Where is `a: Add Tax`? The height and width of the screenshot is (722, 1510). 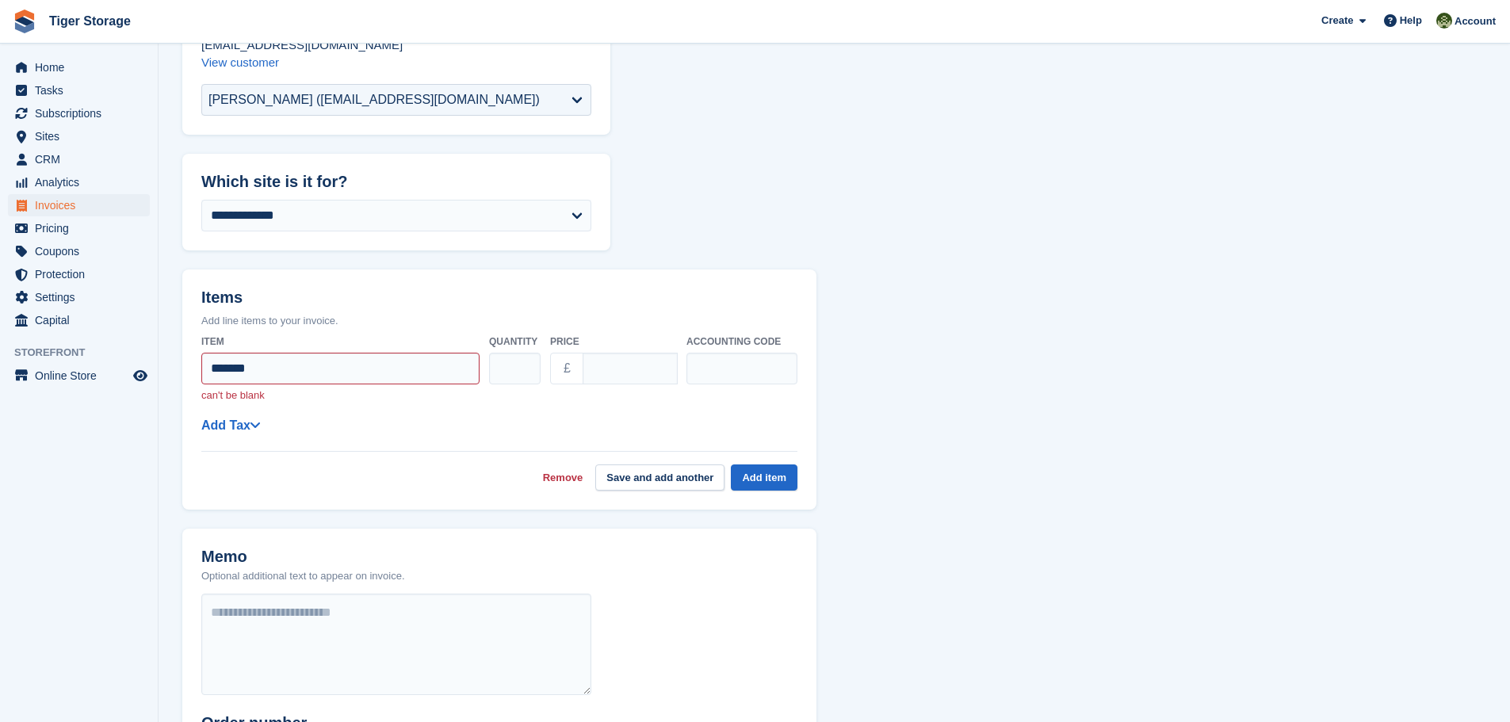
a: Add Tax is located at coordinates (231, 425).